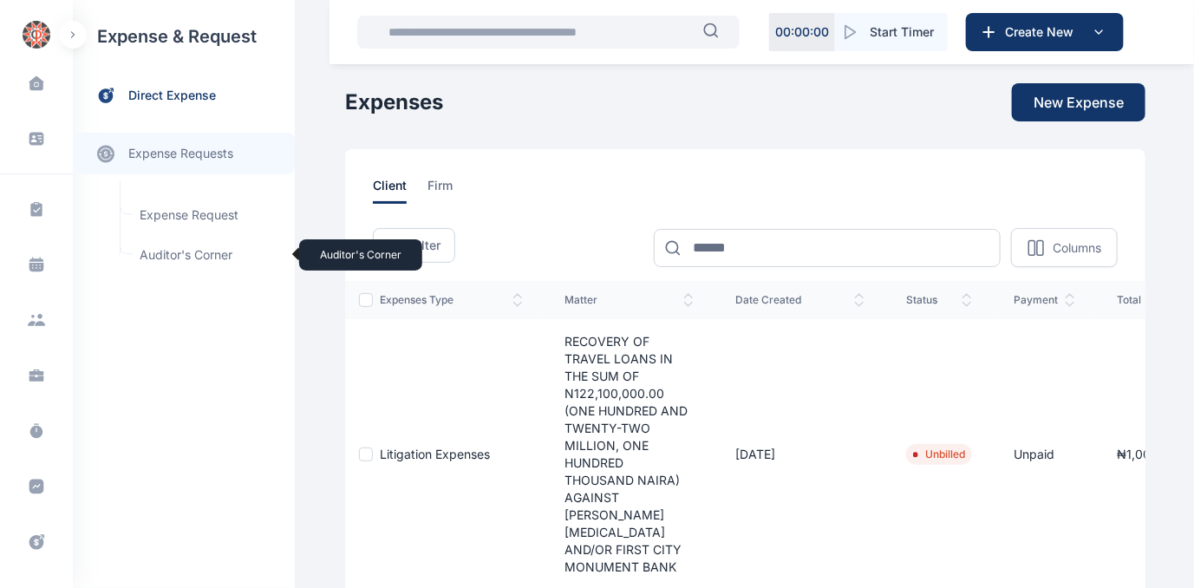 The width and height of the screenshot is (1194, 588). What do you see at coordinates (207, 215) in the screenshot?
I see `a: Expense Request` at bounding box center [207, 215].